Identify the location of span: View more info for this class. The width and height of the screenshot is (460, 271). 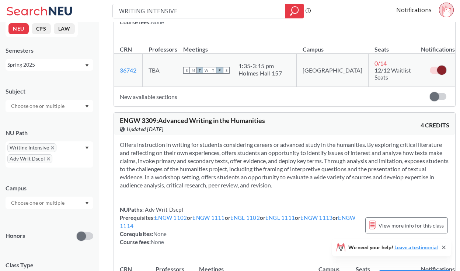
(411, 226).